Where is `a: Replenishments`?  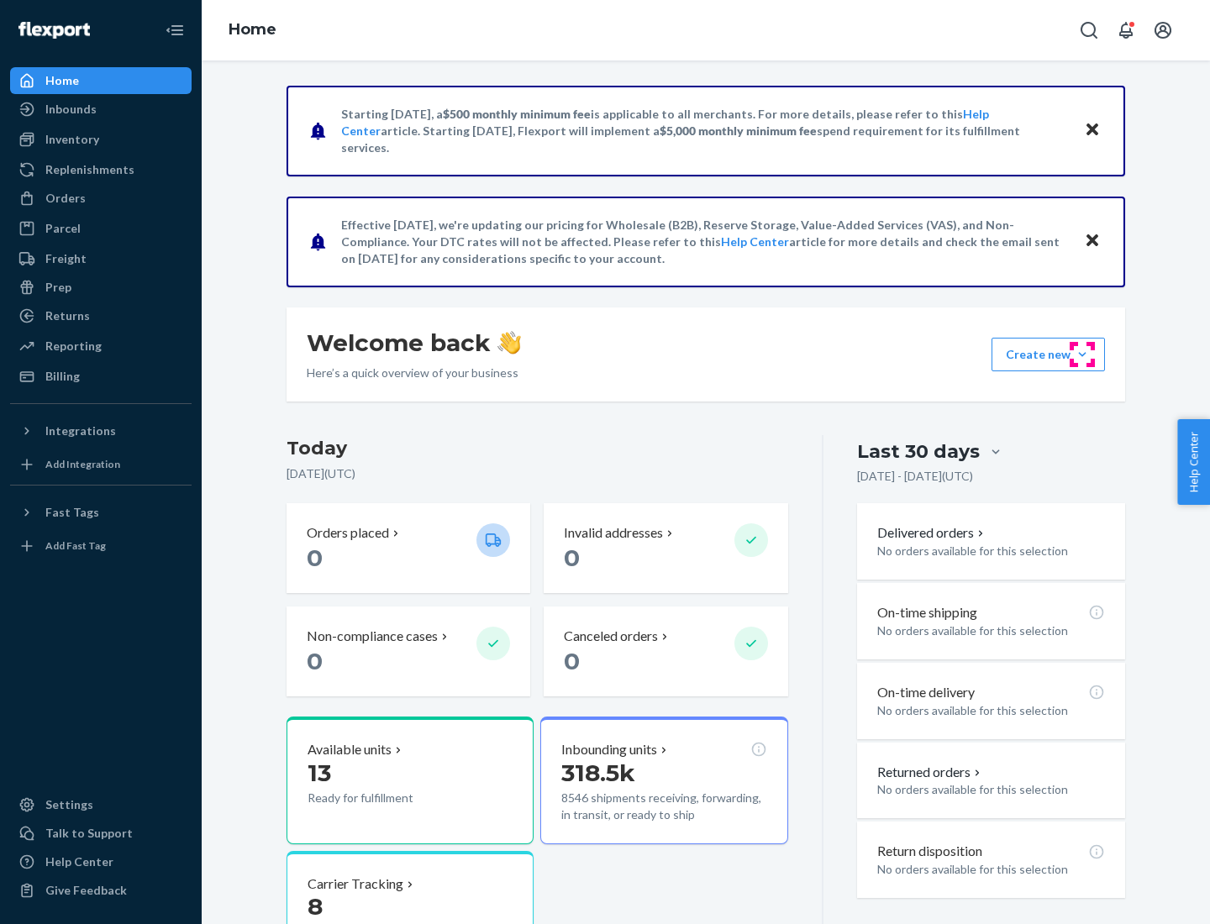 a: Replenishments is located at coordinates (101, 170).